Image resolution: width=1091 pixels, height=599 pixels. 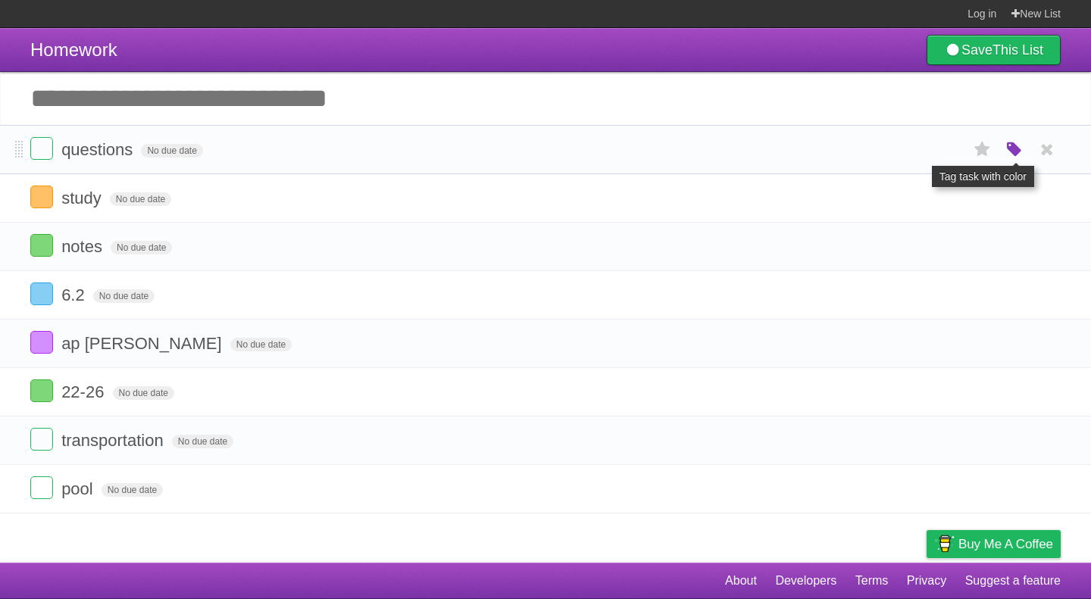 What do you see at coordinates (79, 489) in the screenshot?
I see `span: pool` at bounding box center [79, 489].